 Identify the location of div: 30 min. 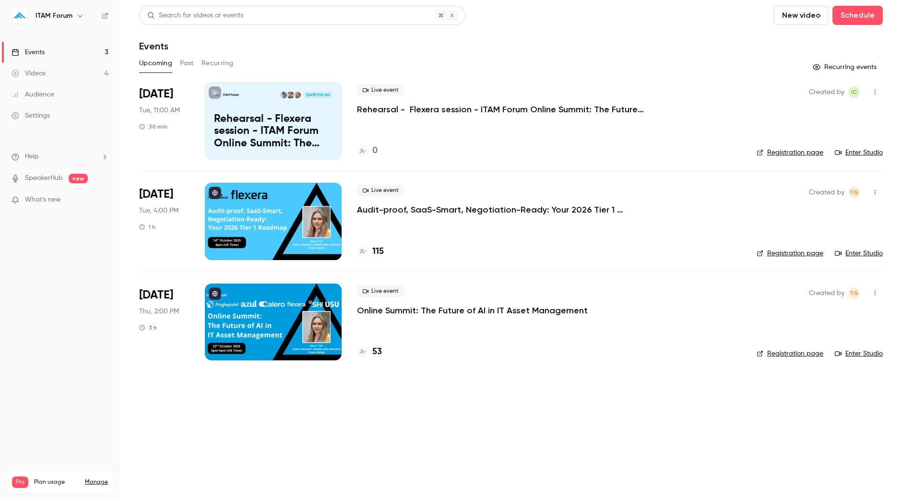
(153, 127).